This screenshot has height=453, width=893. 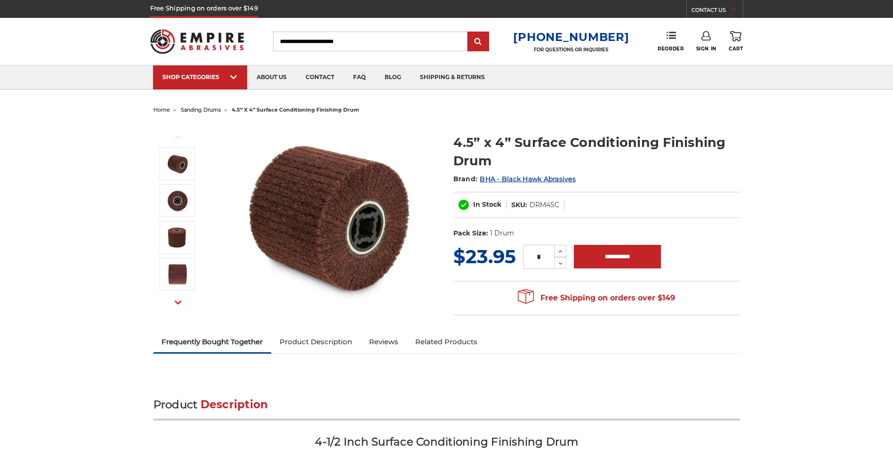 What do you see at coordinates (295, 110) in the screenshot?
I see `span: 4.5” x 4” surface conditioning finishing drum` at bounding box center [295, 110].